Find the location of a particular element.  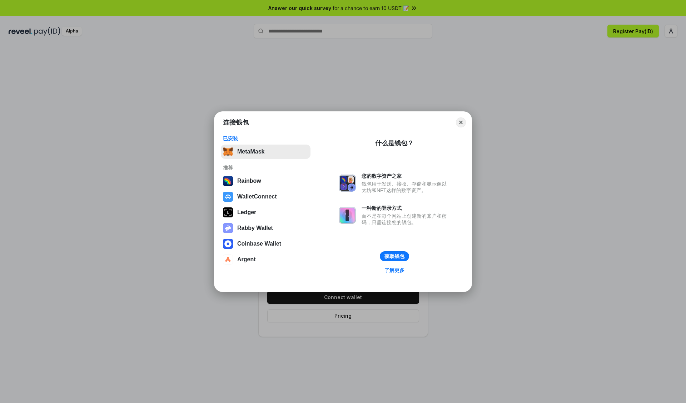

h1: 连接钱包 is located at coordinates (236, 123).